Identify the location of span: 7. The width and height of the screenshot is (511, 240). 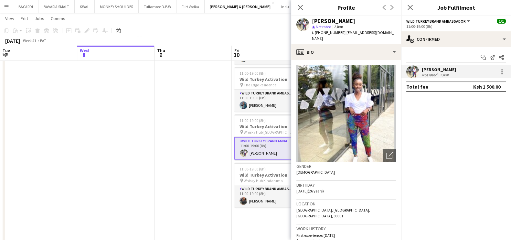
(6, 55).